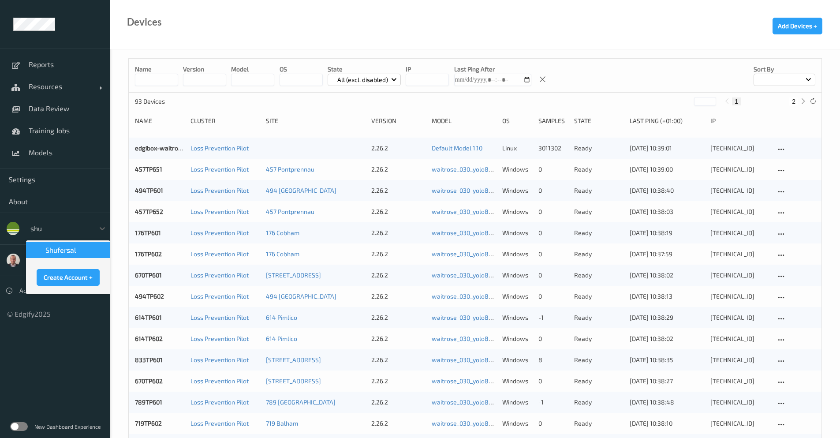  I want to click on p: model, so click(253, 69).